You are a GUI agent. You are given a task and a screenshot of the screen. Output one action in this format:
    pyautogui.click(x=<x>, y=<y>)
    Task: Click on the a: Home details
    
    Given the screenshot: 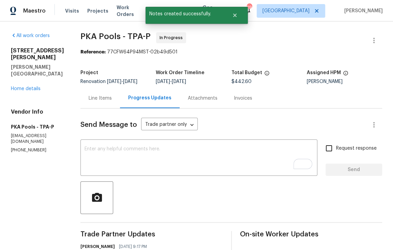 What is the action you would take?
    pyautogui.click(x=26, y=89)
    